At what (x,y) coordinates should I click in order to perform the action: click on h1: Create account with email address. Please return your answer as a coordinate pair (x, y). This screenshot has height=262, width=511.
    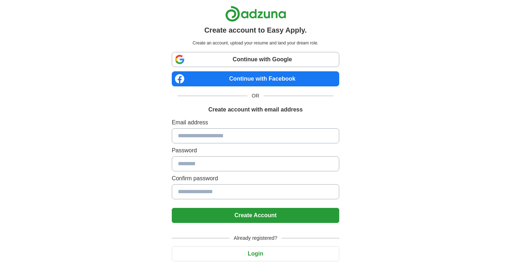
    Looking at the image, I should click on (256, 110).